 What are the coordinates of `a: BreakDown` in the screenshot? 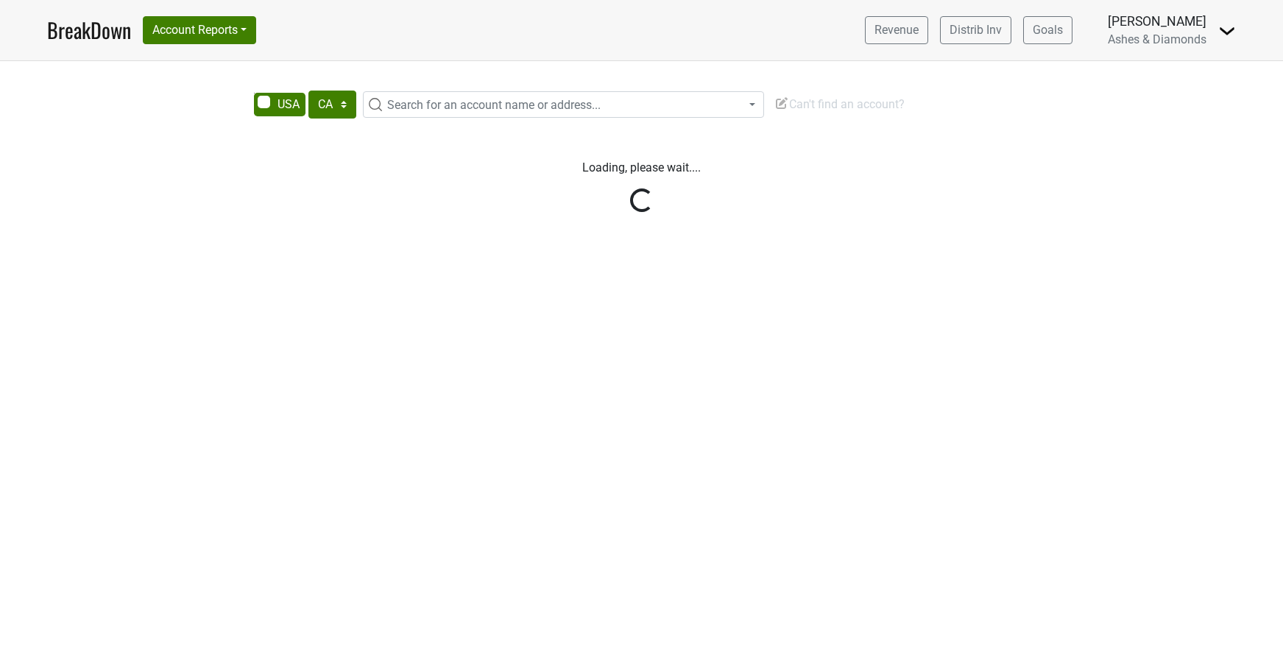 It's located at (89, 30).